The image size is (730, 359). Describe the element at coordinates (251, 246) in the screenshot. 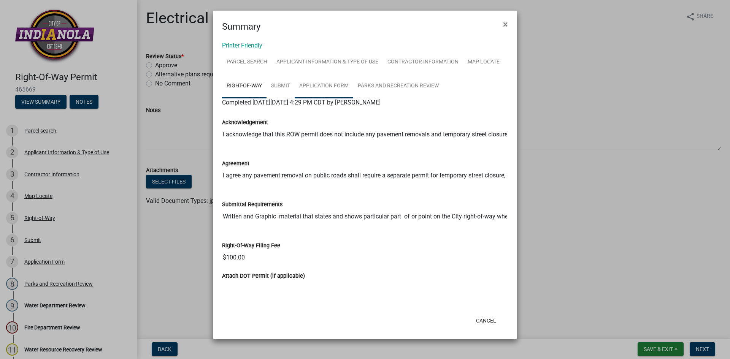

I see `label: Right-Of-Way Filing Fee` at that location.